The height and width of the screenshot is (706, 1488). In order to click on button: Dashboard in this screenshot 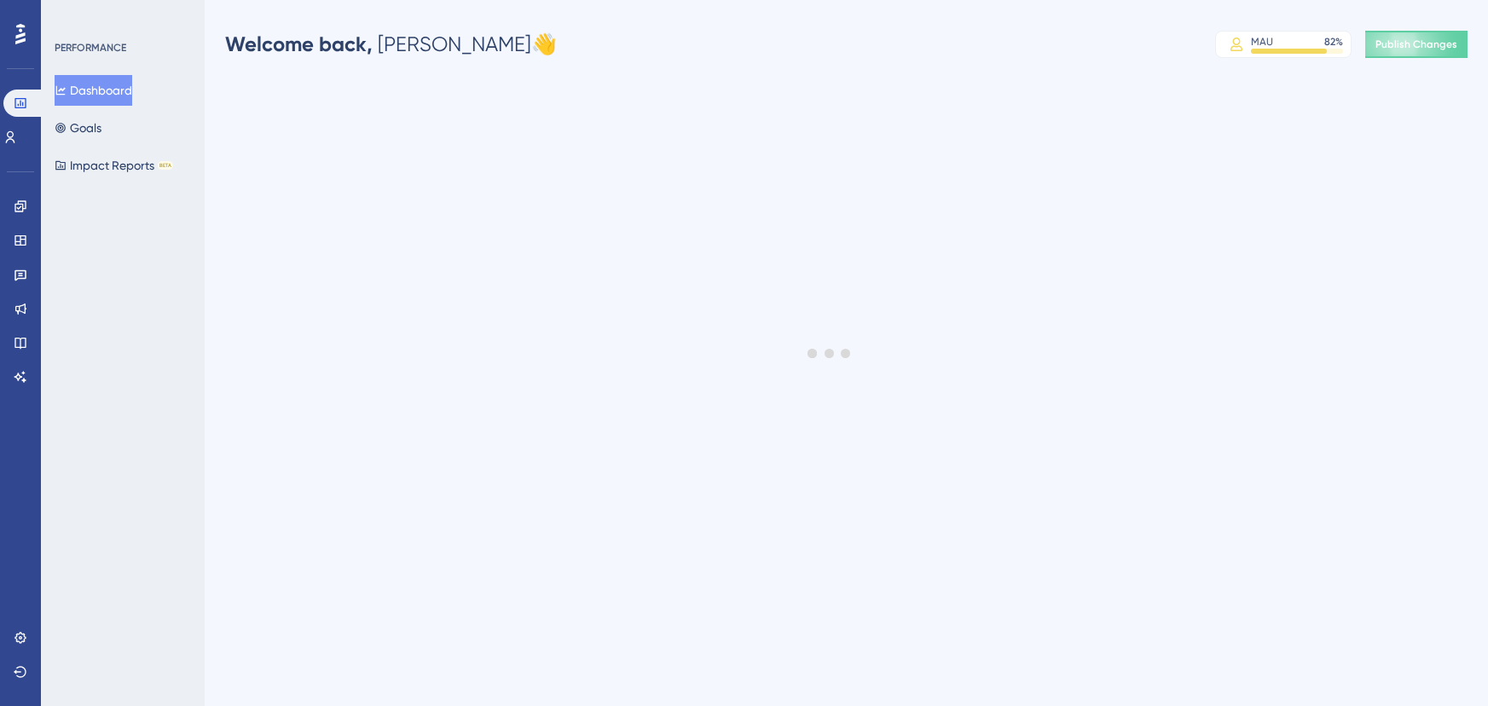, I will do `click(93, 90)`.